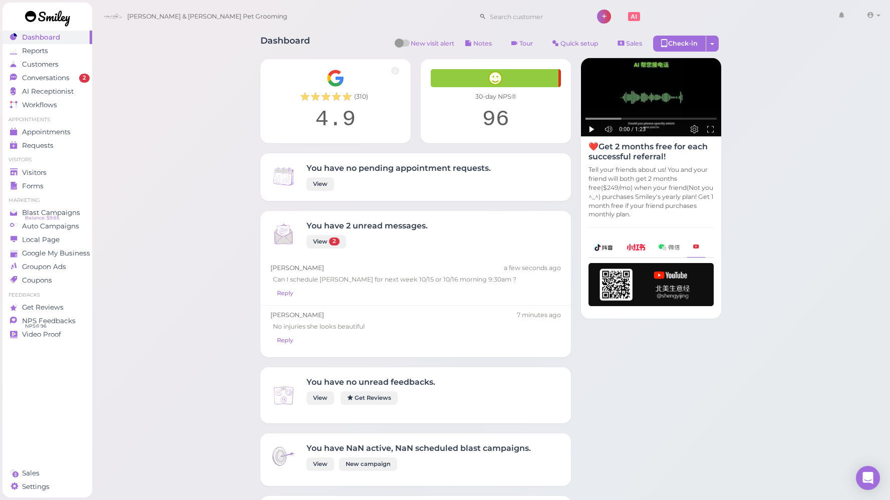 This screenshot has width=890, height=500. What do you see at coordinates (416, 326) in the screenshot?
I see `div: No injuries she looks beautiful` at bounding box center [416, 326].